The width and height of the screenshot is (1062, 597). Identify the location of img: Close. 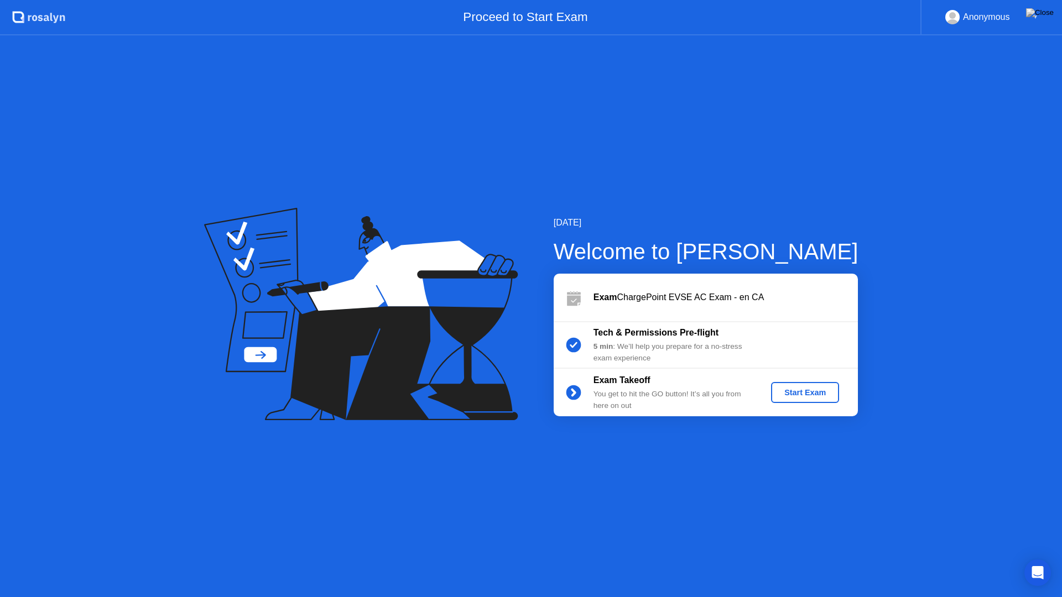
(1040, 13).